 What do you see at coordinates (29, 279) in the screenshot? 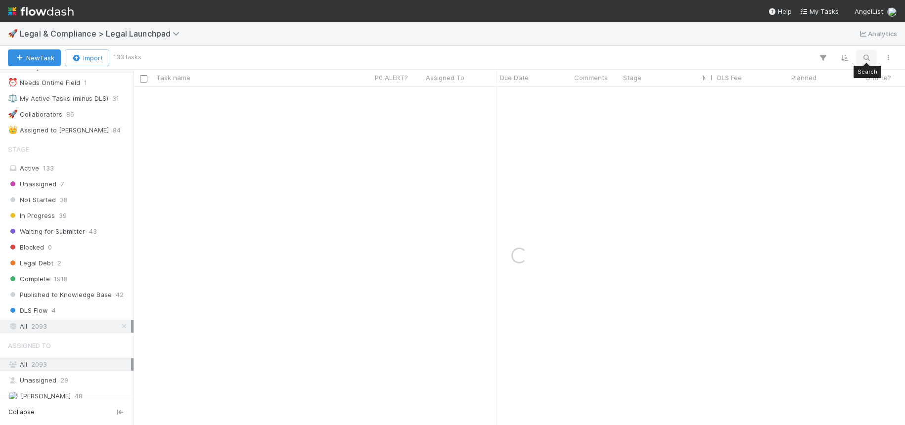
I see `span: Complete` at bounding box center [29, 279].